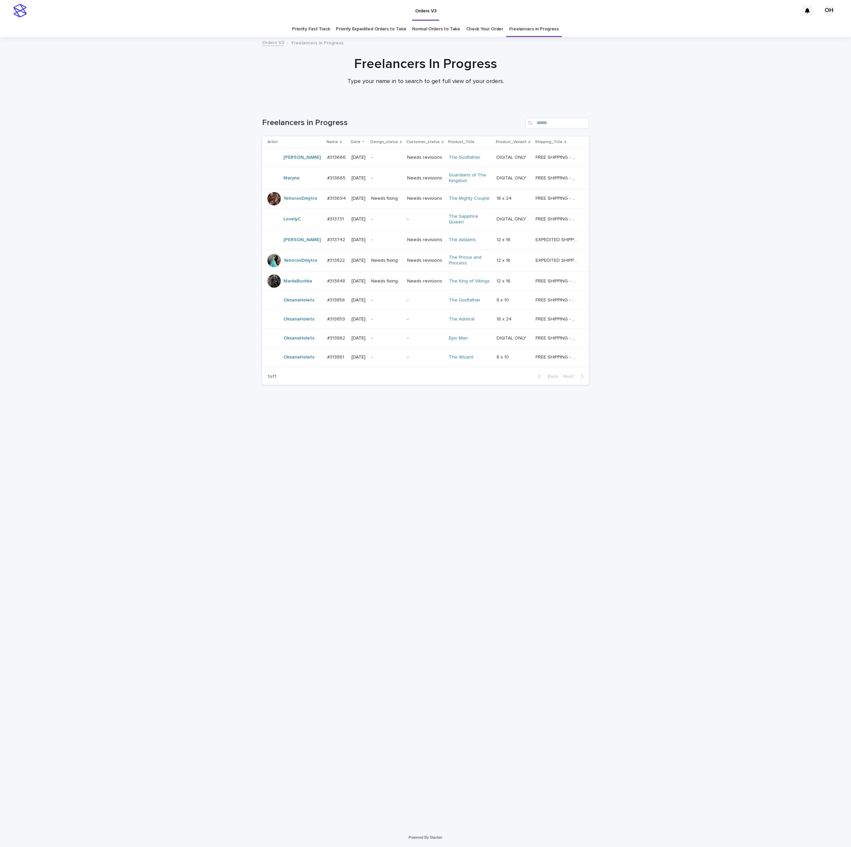  Describe the element at coordinates (272, 142) in the screenshot. I see `p: Artist` at that location.